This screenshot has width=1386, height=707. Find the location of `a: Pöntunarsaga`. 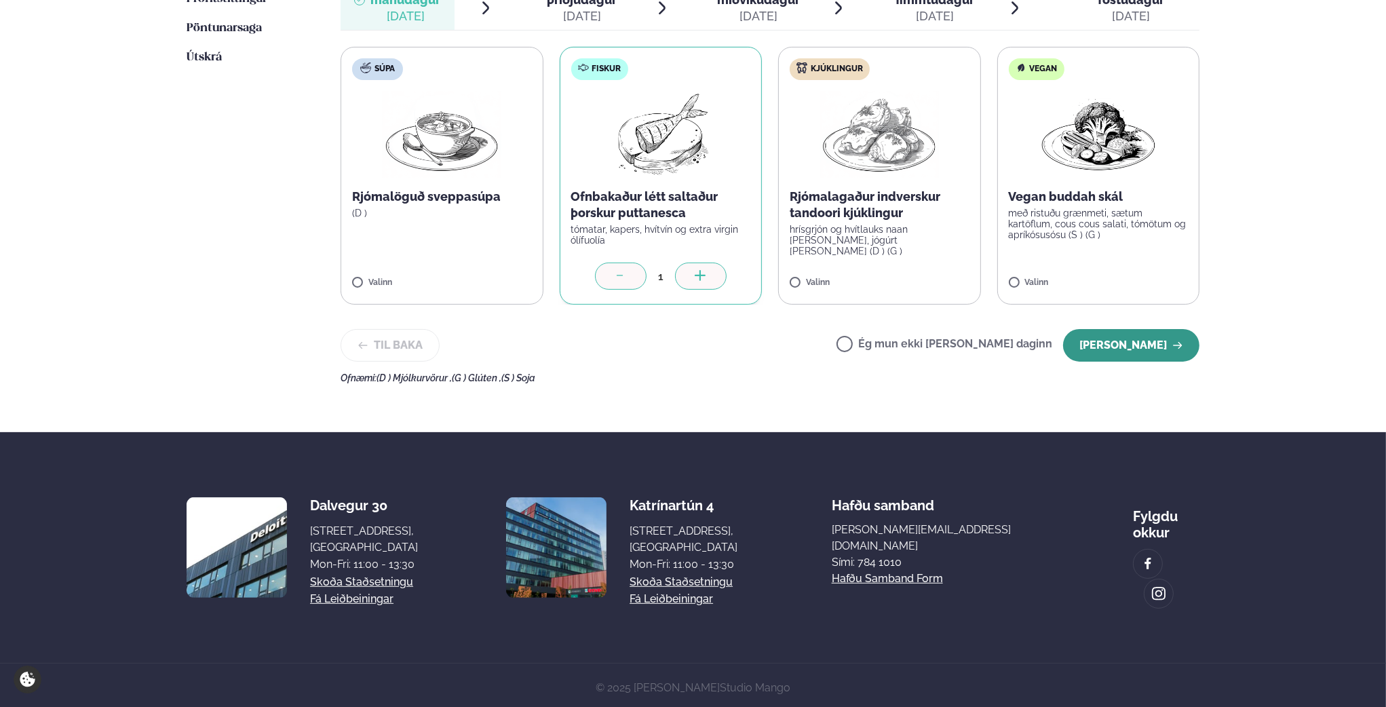

a: Pöntunarsaga is located at coordinates (224, 29).